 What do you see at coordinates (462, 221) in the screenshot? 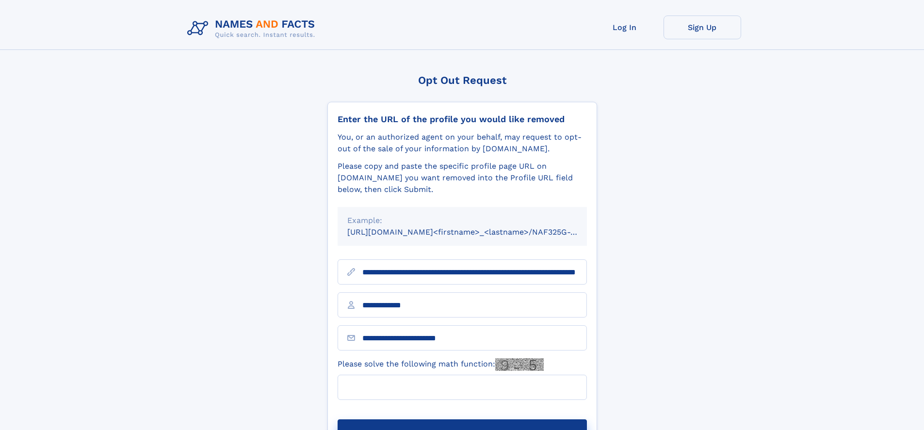
I see `div: Example:` at bounding box center [462, 221].